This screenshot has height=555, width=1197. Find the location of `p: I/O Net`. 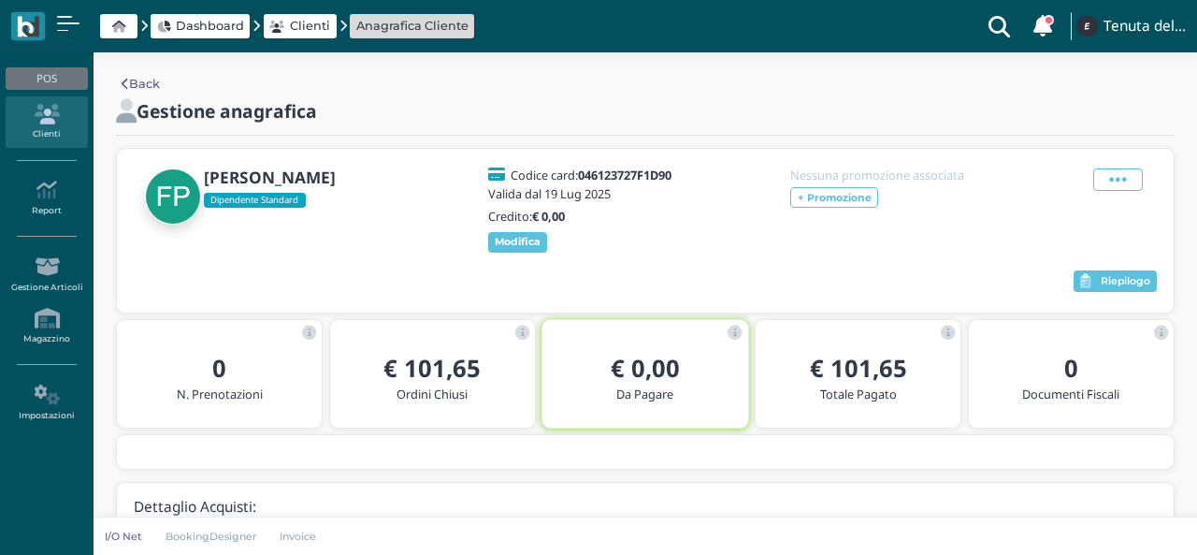

p: I/O Net is located at coordinates (123, 536).